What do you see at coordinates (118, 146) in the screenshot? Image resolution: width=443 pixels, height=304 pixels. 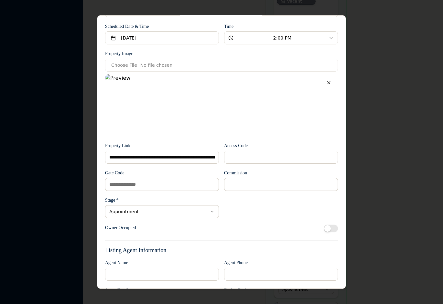 I see `label: Property Link` at bounding box center [118, 146].